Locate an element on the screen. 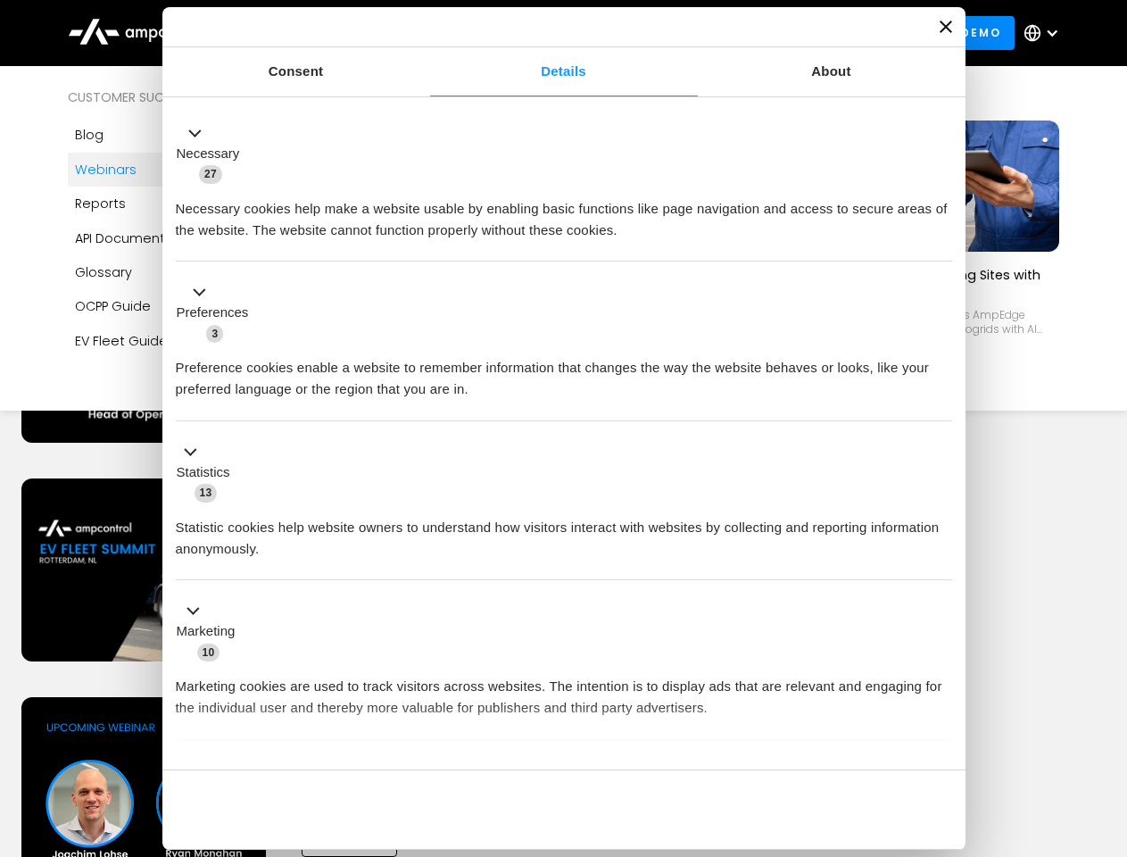  div: Glossary is located at coordinates (104, 272).